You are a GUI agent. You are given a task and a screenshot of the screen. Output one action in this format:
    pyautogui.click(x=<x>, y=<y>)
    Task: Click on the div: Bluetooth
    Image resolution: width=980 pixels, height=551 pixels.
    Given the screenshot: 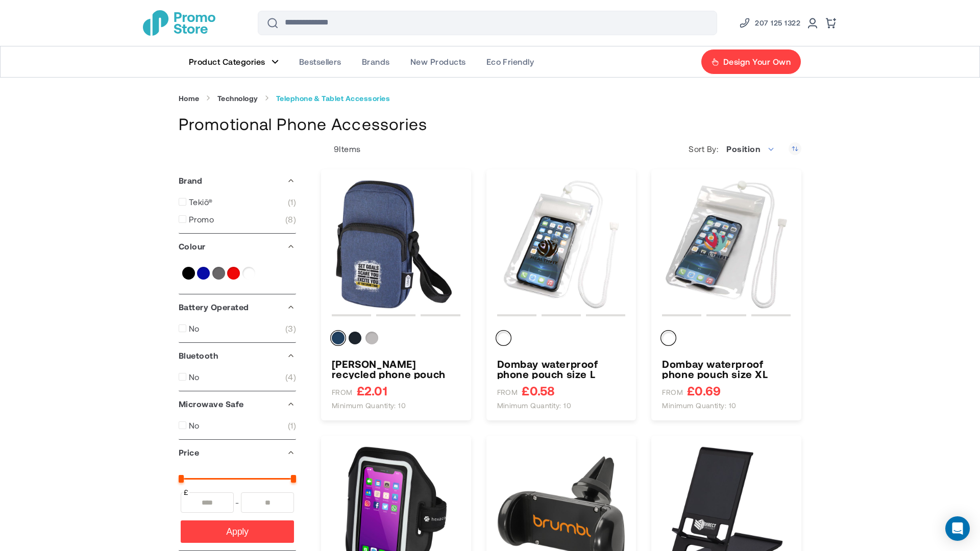 What is the action you would take?
    pyautogui.click(x=237, y=356)
    